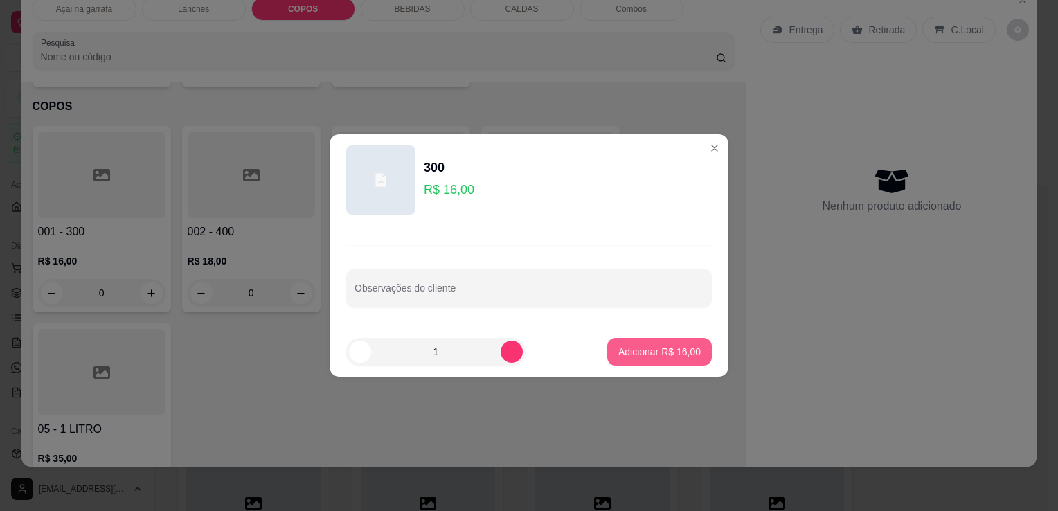 Image resolution: width=1058 pixels, height=511 pixels. Describe the element at coordinates (449, 190) in the screenshot. I see `p: R$ 16,00` at that location.